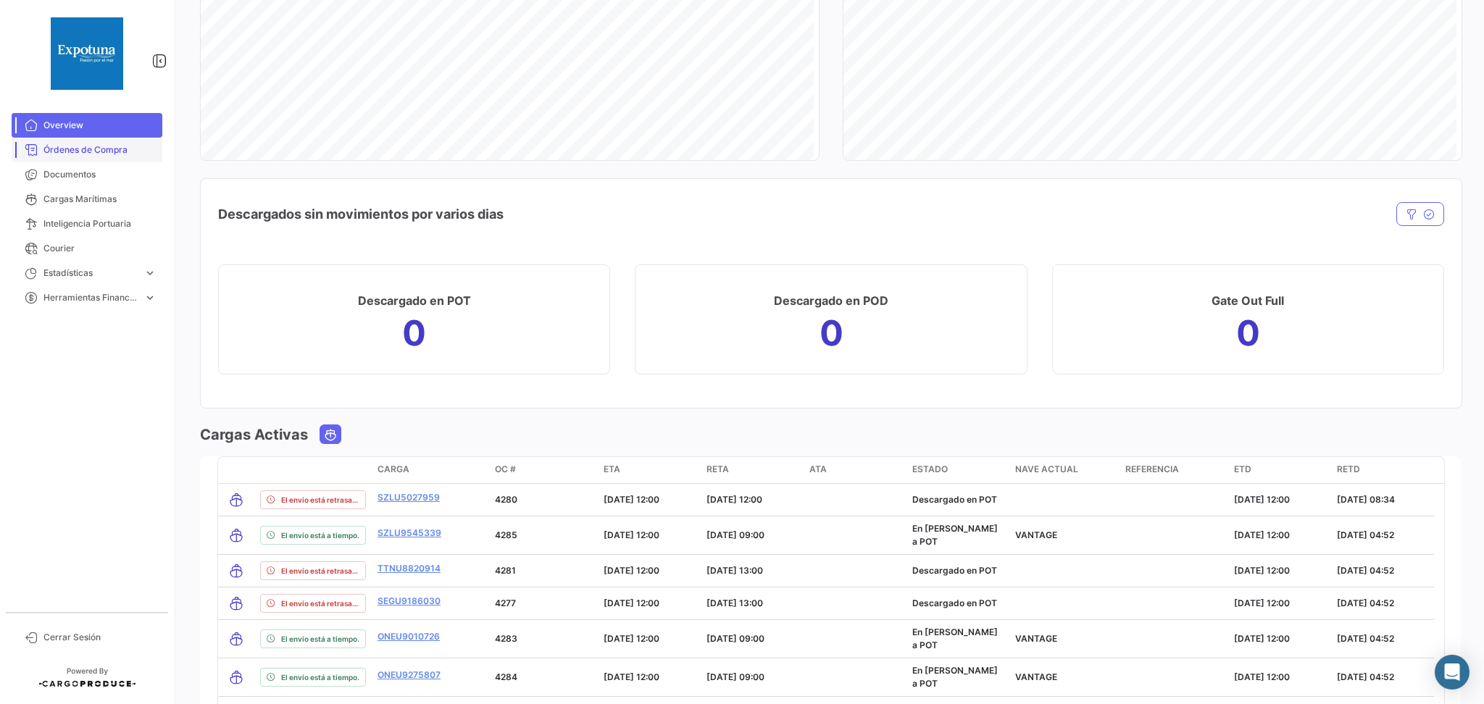 The width and height of the screenshot is (1484, 704). I want to click on datatable-header-cell: RETD, so click(1382, 470).